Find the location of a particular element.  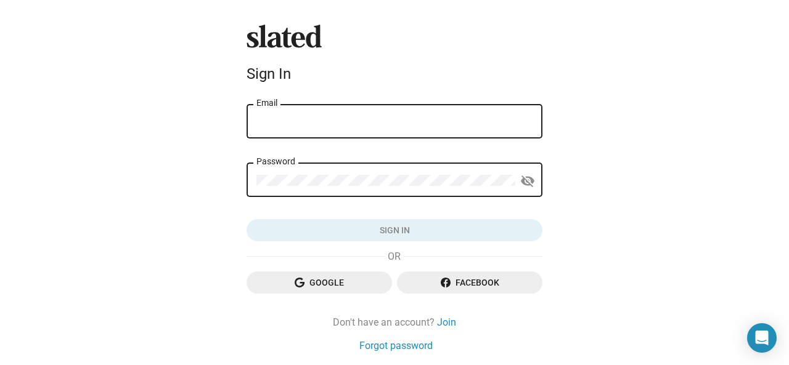

mat-icon: visibility_off is located at coordinates (527, 181).